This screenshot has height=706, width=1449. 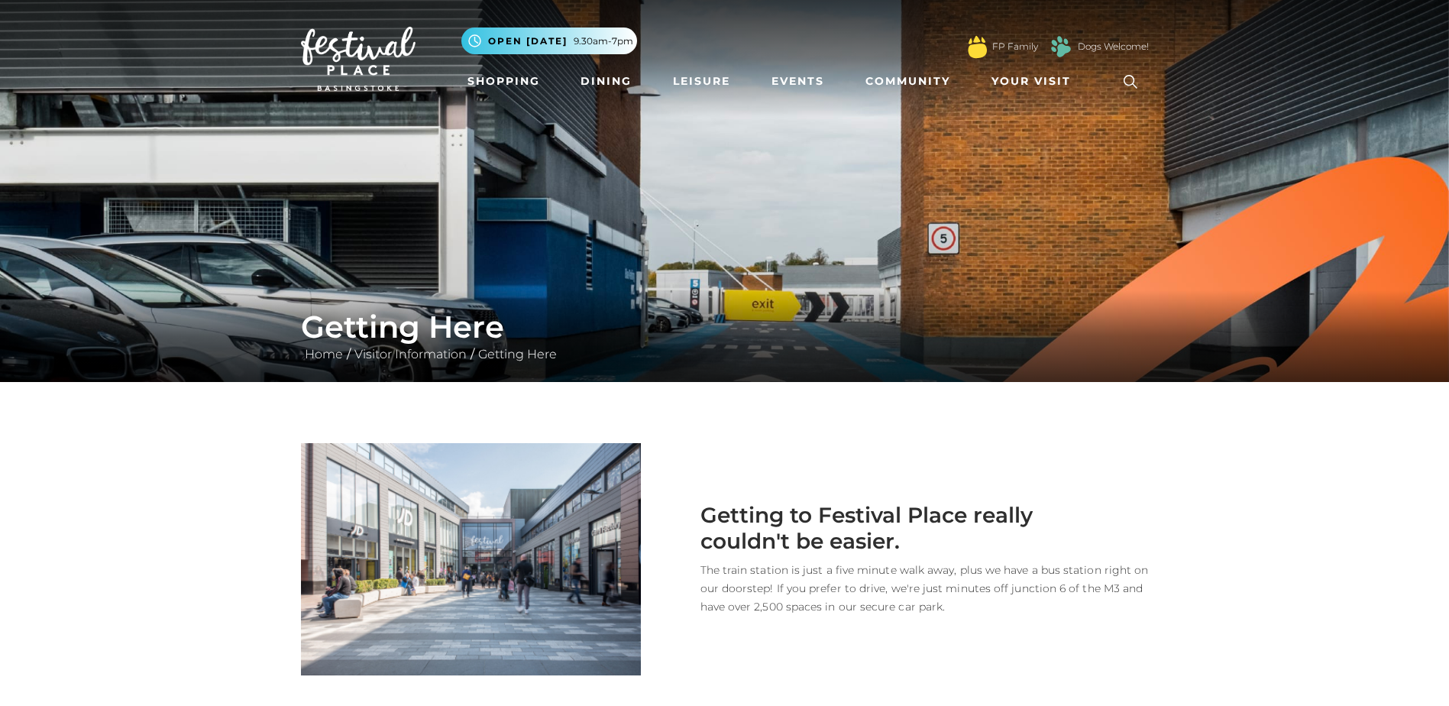 I want to click on a: Community, so click(x=907, y=81).